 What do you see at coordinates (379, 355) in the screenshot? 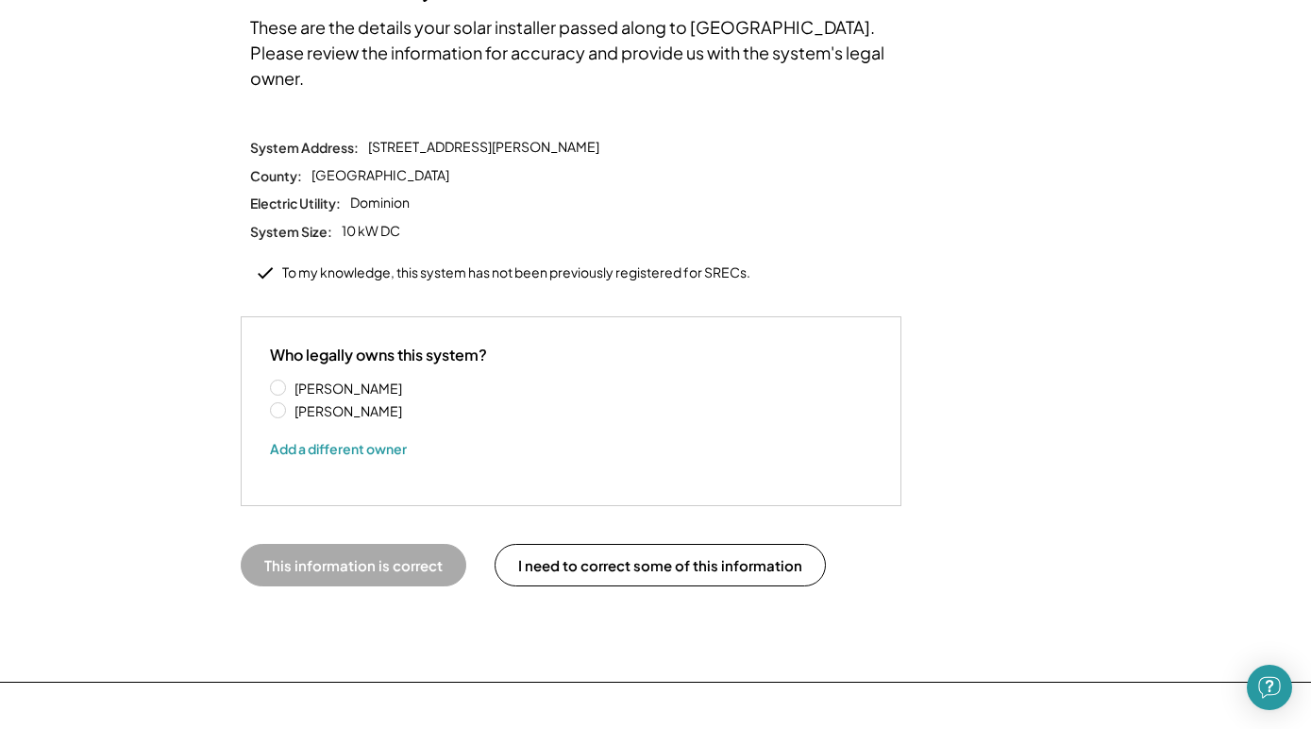
I see `div: Who legally owns this system?` at bounding box center [379, 355].